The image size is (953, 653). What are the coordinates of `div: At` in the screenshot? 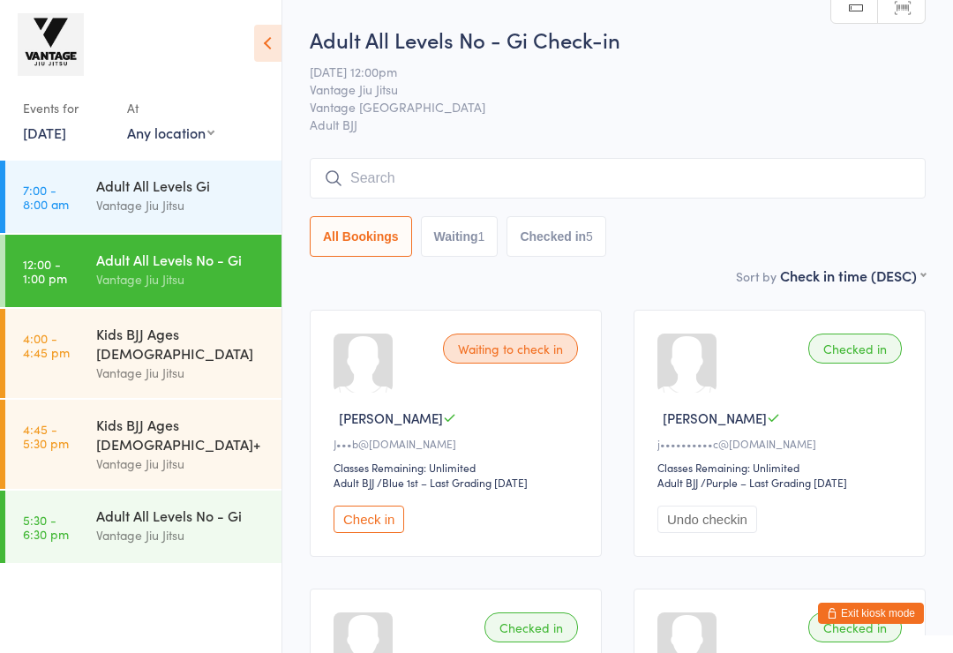 It's located at (170, 108).